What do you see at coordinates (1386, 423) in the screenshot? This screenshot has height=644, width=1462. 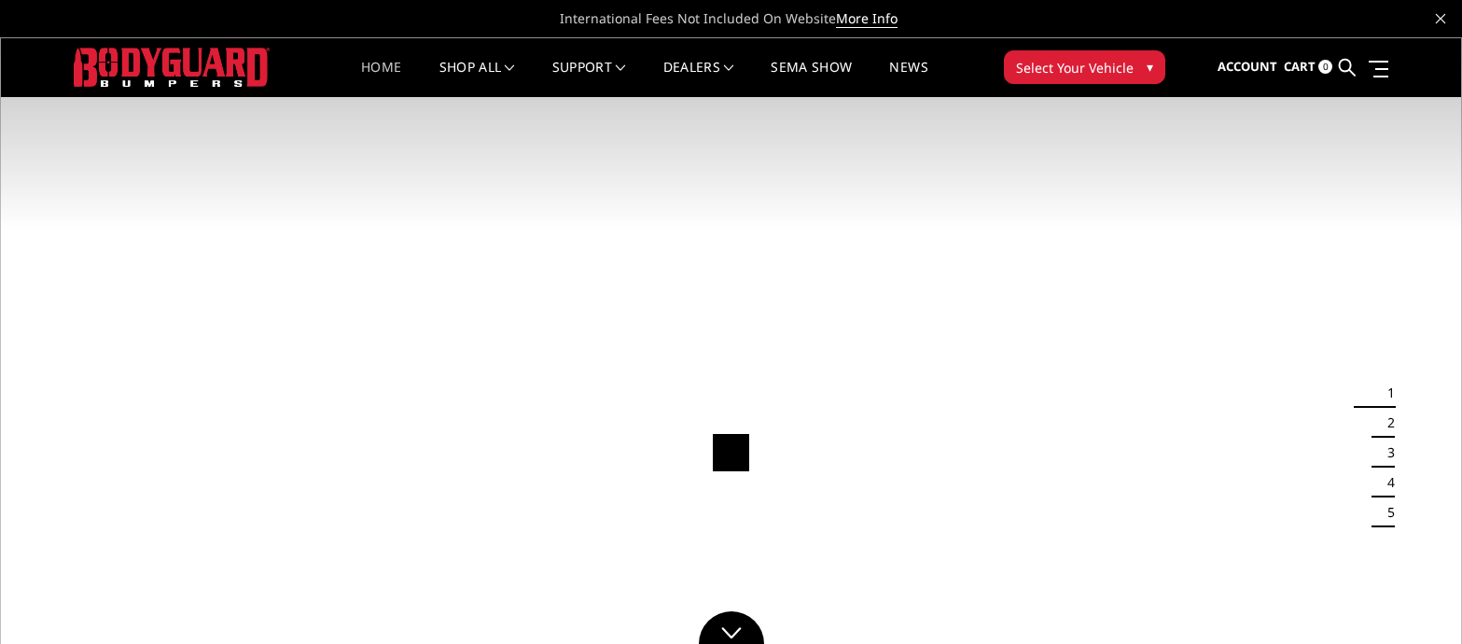 I see `button: 2 of 5` at bounding box center [1386, 423].